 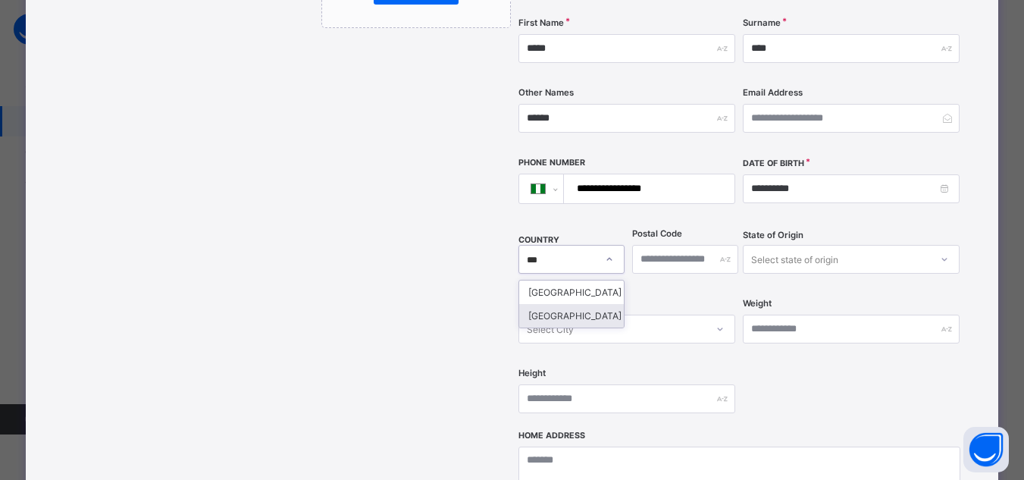 What do you see at coordinates (772, 92) in the screenshot?
I see `label: Email Address` at bounding box center [772, 92].